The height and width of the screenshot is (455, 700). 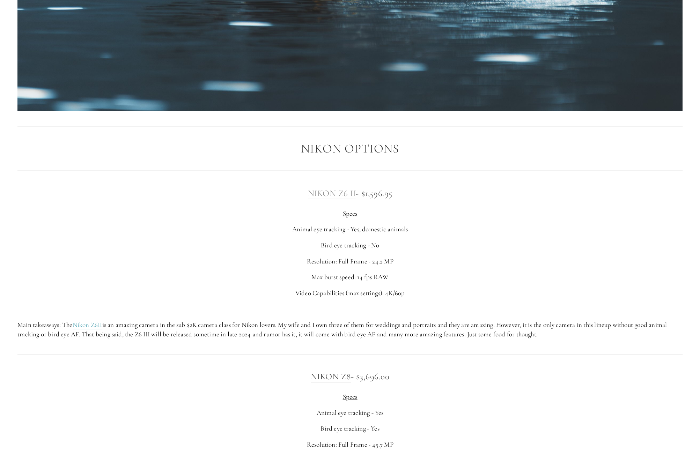 What do you see at coordinates (350, 245) in the screenshot?
I see `p: Bird eye tracking - No` at bounding box center [350, 245].